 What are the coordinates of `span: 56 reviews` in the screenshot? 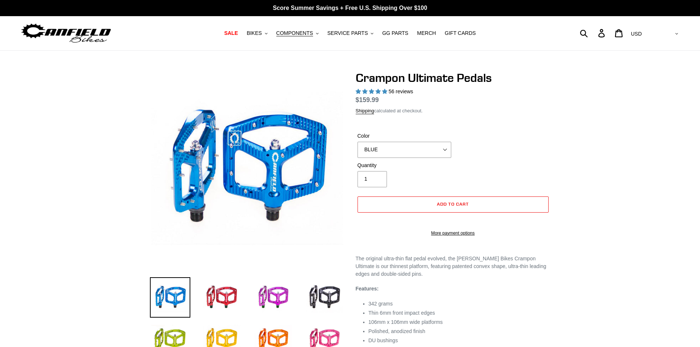 It's located at (400, 91).